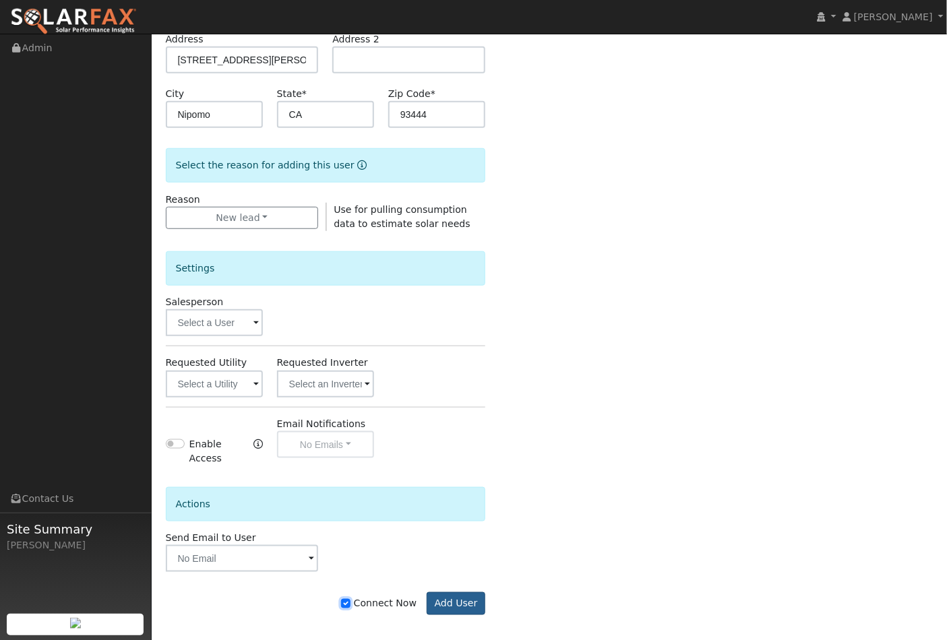  What do you see at coordinates (242, 559) in the screenshot?
I see `input: No Email` at bounding box center [242, 559].